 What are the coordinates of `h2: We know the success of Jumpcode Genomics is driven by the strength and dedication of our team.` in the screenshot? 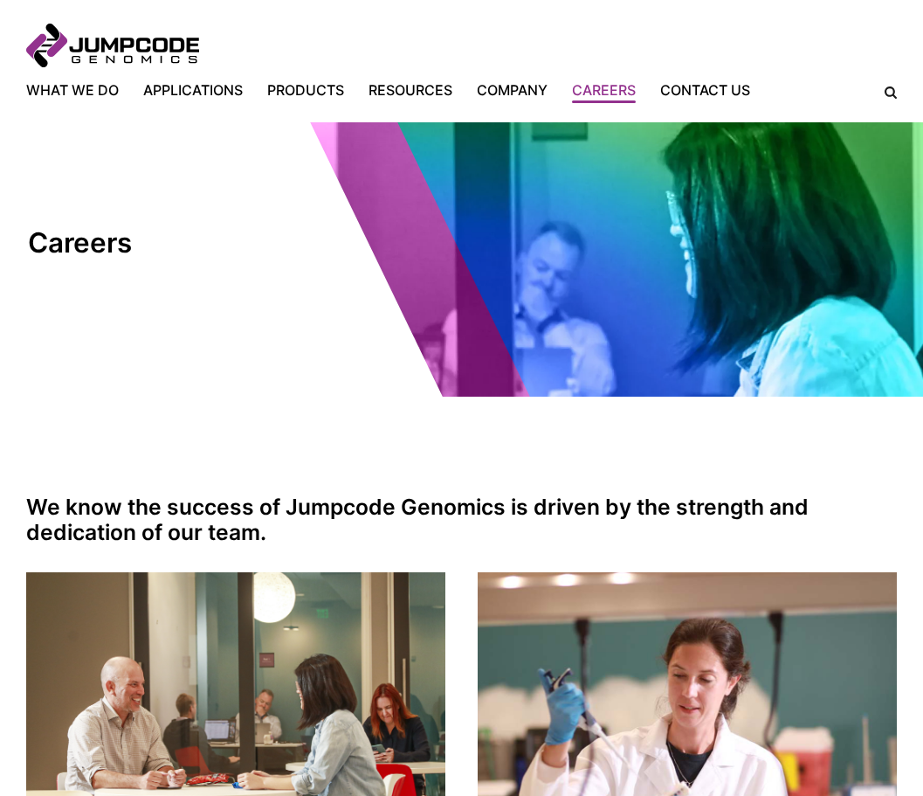 It's located at (461, 519).